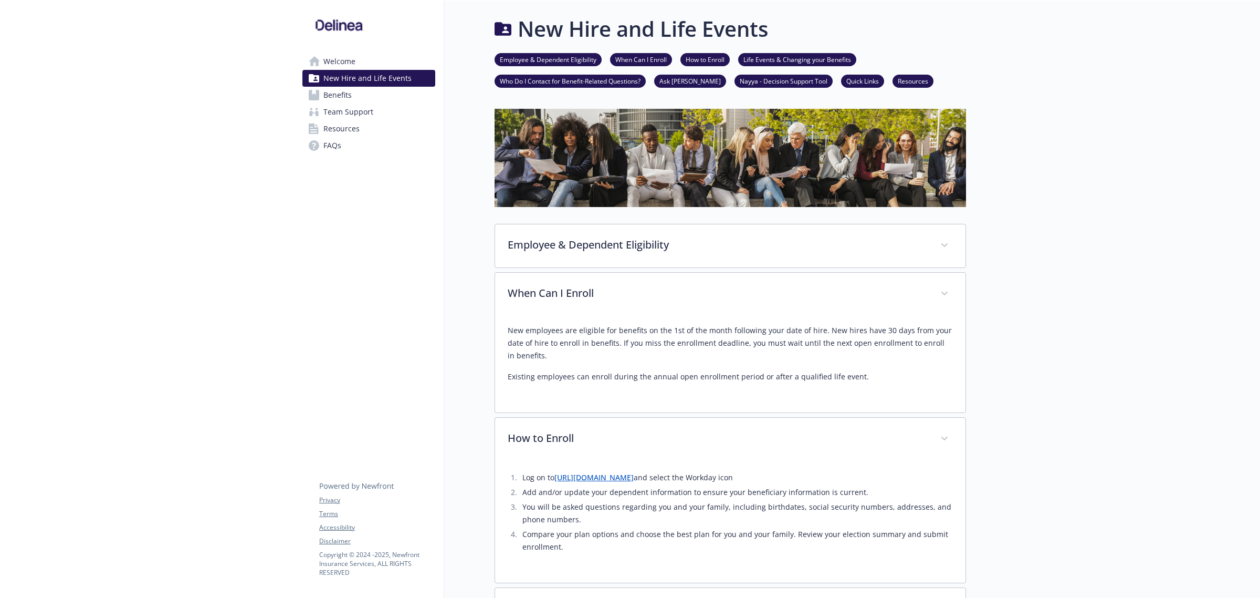  What do you see at coordinates (863, 80) in the screenshot?
I see `a: Quick Links` at bounding box center [863, 80].